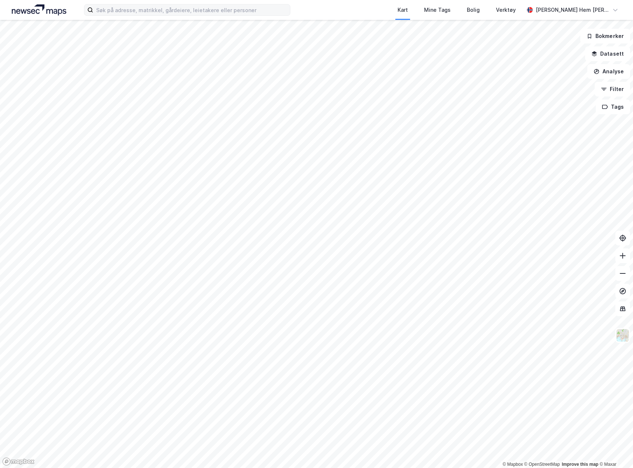  What do you see at coordinates (437, 10) in the screenshot?
I see `div: Mine Tags` at bounding box center [437, 10].